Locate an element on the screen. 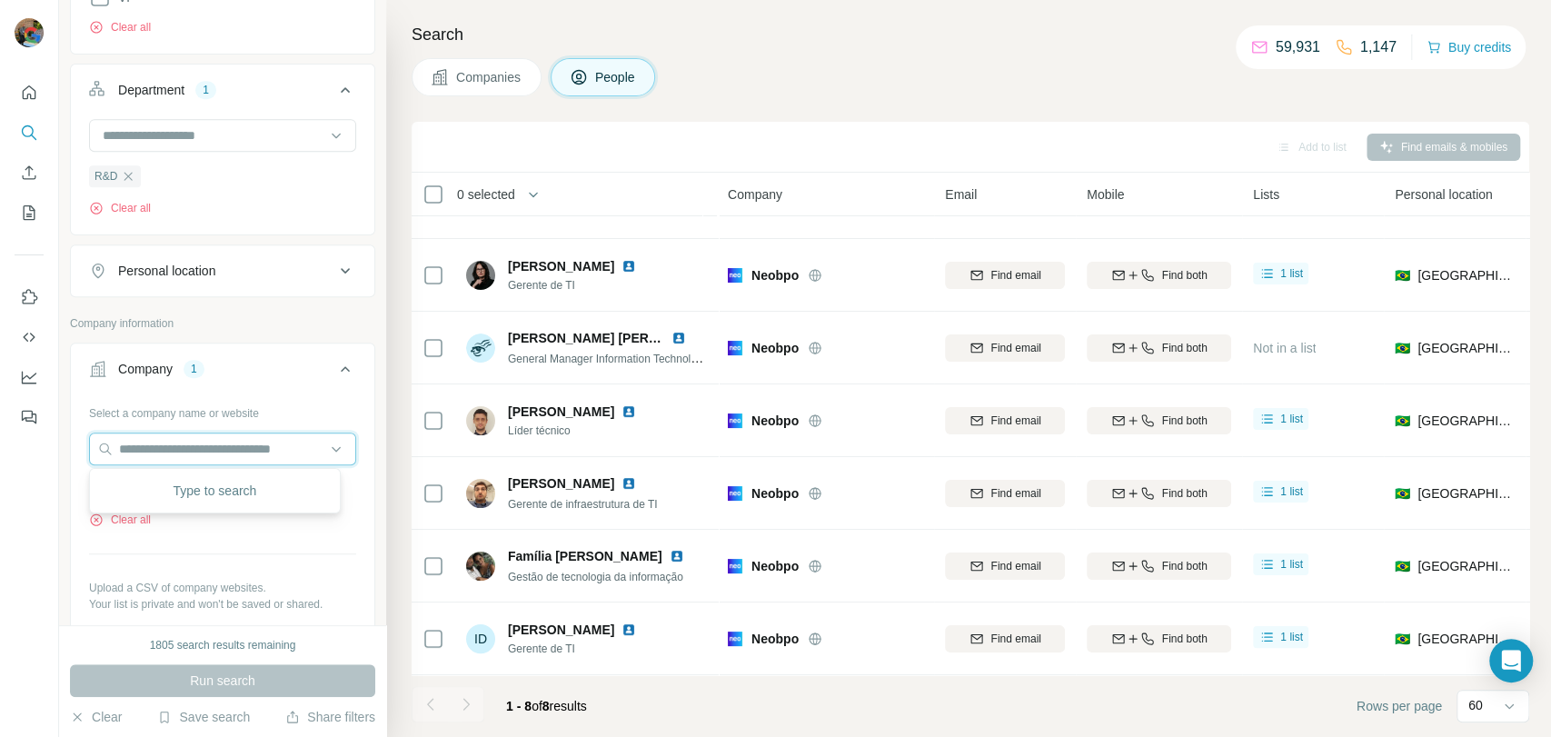  div: Open Intercom Messenger is located at coordinates (1511, 661).